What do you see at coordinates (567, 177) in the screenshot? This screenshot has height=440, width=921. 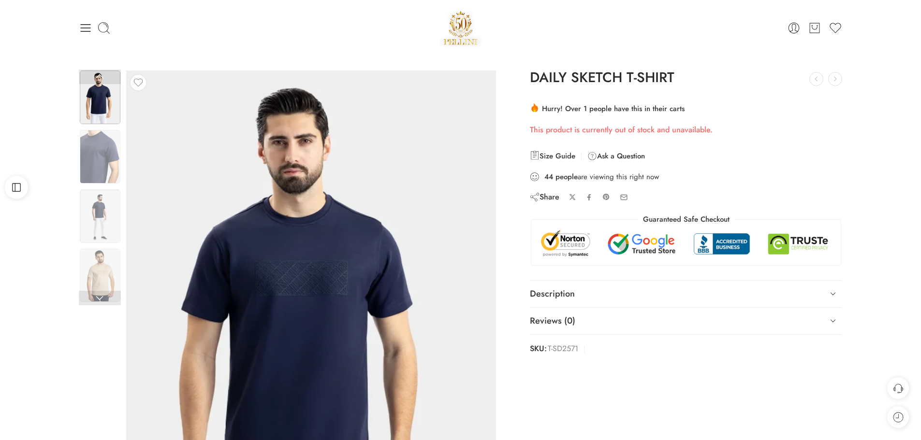 I see `strong: people` at bounding box center [567, 177].